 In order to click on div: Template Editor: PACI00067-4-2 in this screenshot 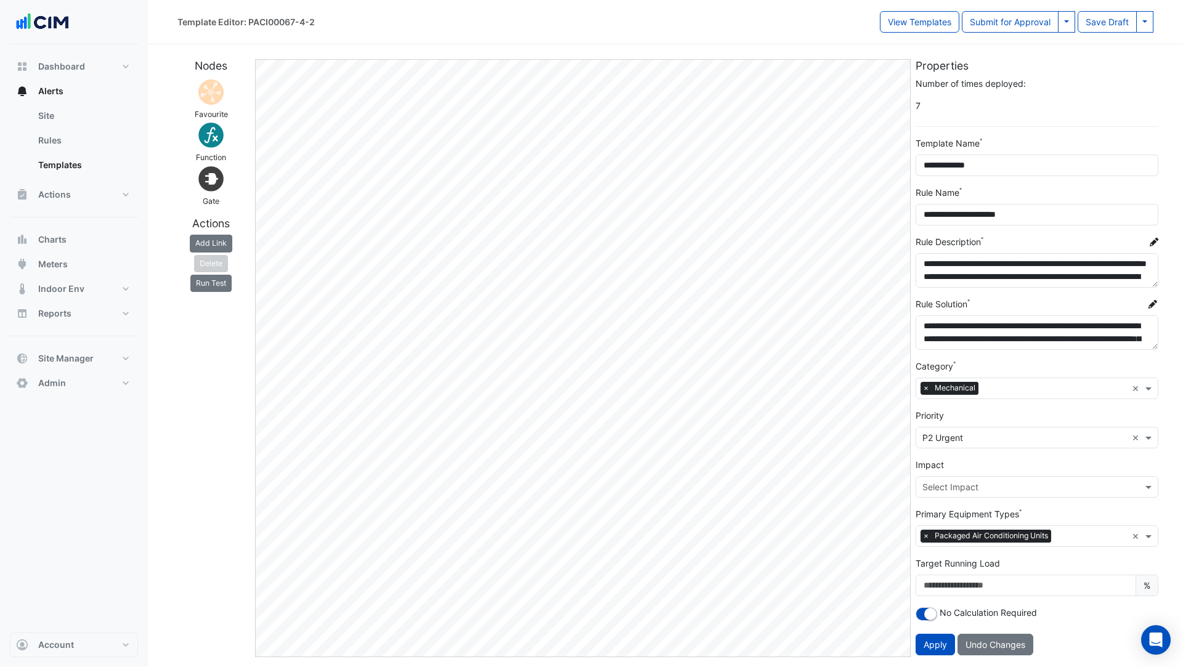, I will do `click(246, 22)`.